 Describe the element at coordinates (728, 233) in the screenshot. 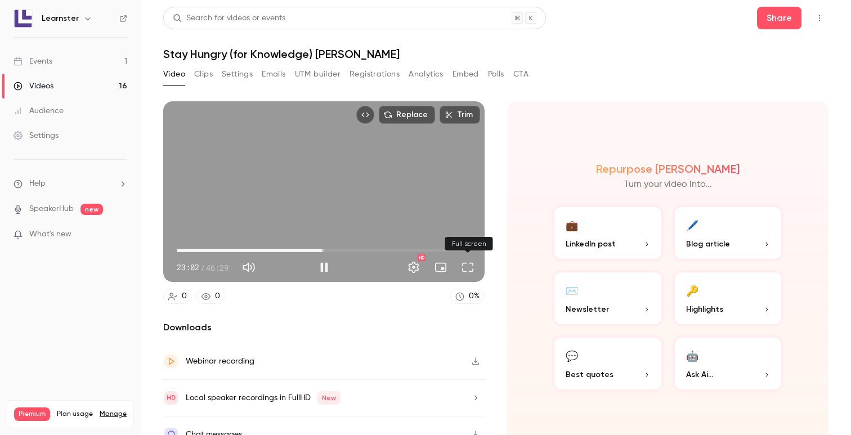

I see `button: 🖊️Blog article` at that location.